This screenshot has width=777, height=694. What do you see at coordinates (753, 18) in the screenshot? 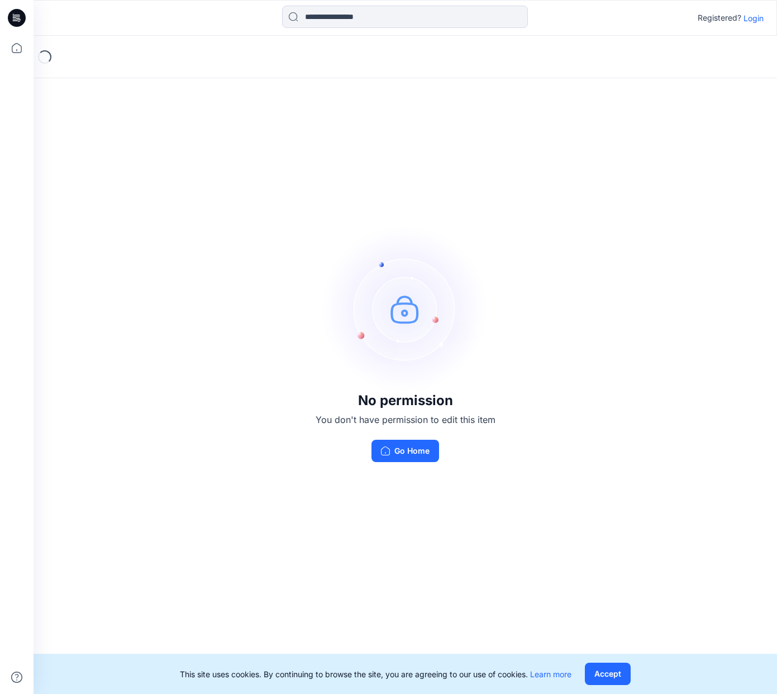
I see `p: Login` at bounding box center [753, 18].